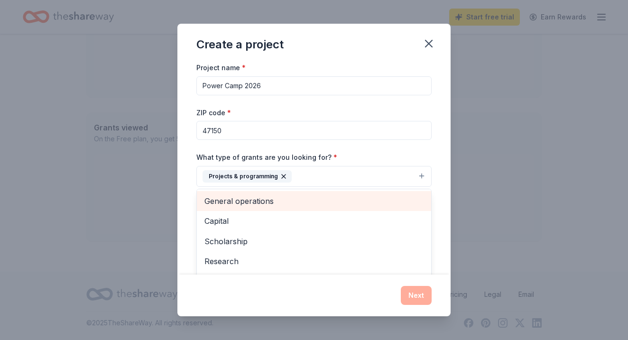  What do you see at coordinates (314, 176) in the screenshot?
I see `button: Projects & programming` at bounding box center [314, 176].